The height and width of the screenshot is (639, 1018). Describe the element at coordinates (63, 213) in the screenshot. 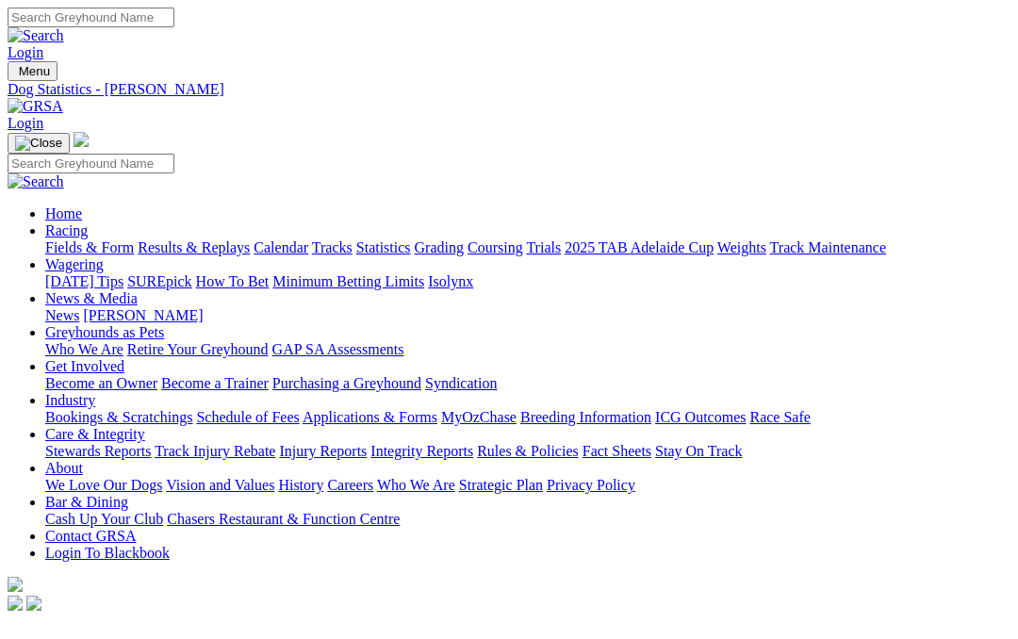

I see `a: Home` at that location.